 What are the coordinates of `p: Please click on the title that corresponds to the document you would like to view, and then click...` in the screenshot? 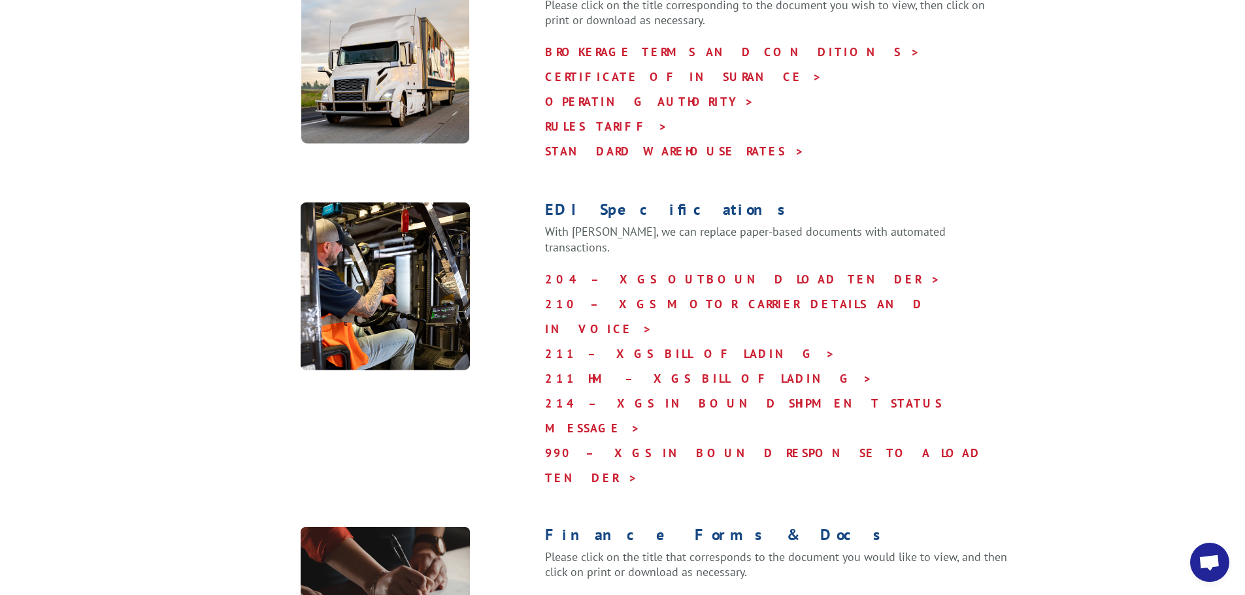 It's located at (778, 571).